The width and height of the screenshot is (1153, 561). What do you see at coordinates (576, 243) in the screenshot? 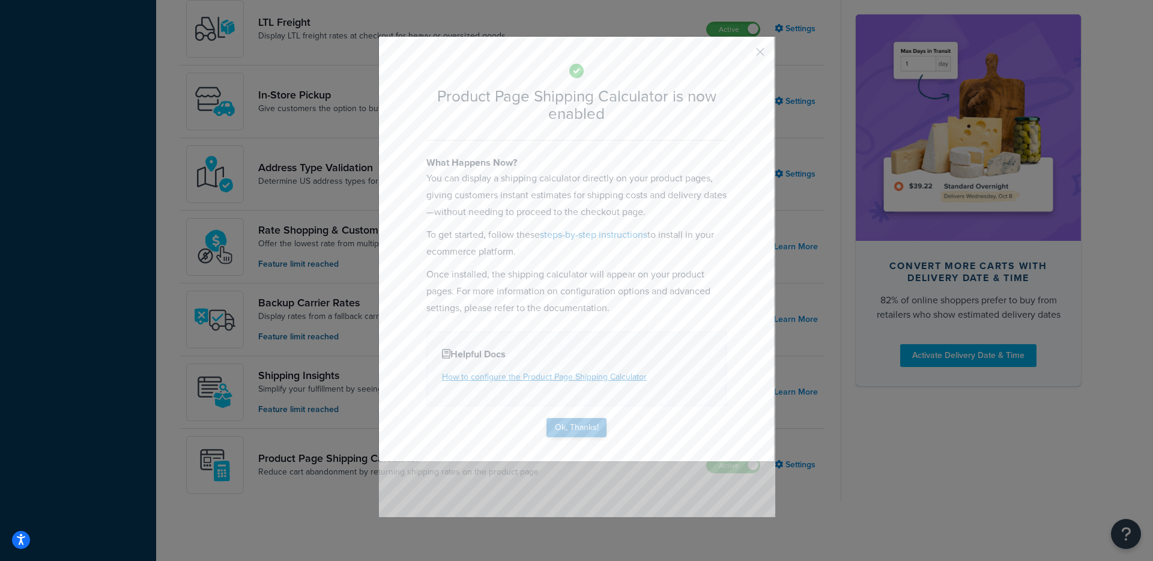
I see `p: To get started, follow these to install in your ecommerce platform.` at bounding box center [576, 243].